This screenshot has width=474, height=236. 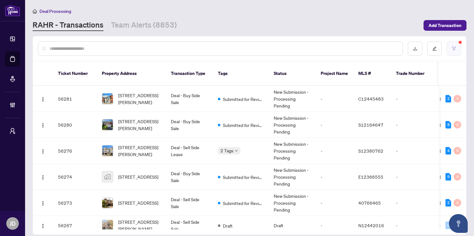 What do you see at coordinates (292, 74) in the screenshot?
I see `th: Status` at bounding box center [292, 74].